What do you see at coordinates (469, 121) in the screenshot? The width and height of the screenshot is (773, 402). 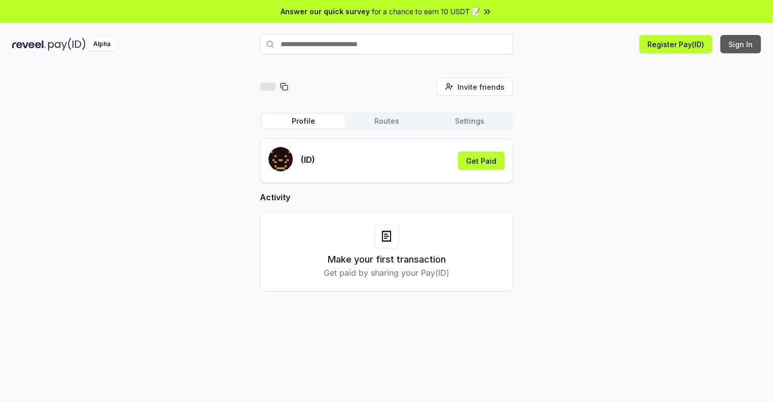 I see `button: Settings` at bounding box center [469, 121].